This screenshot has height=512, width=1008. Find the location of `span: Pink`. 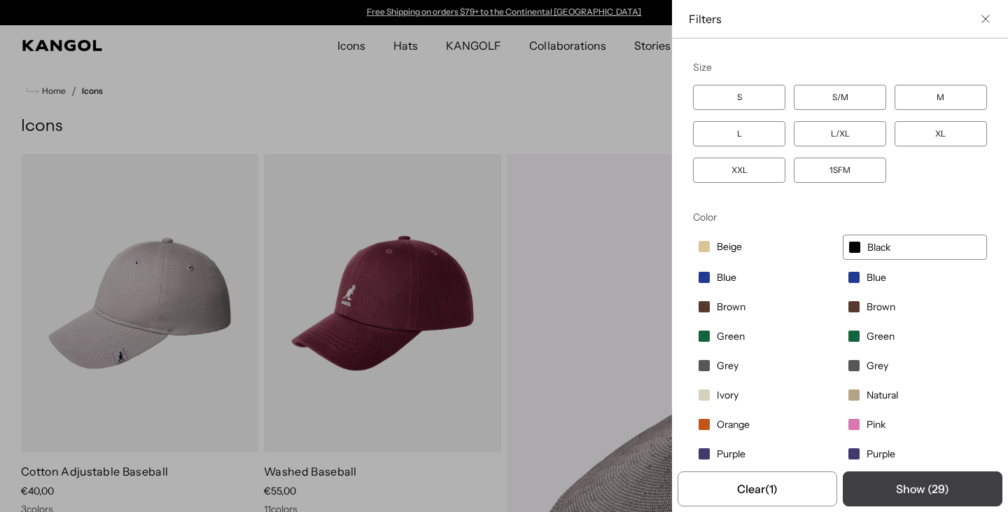

span: Pink is located at coordinates (876, 424).